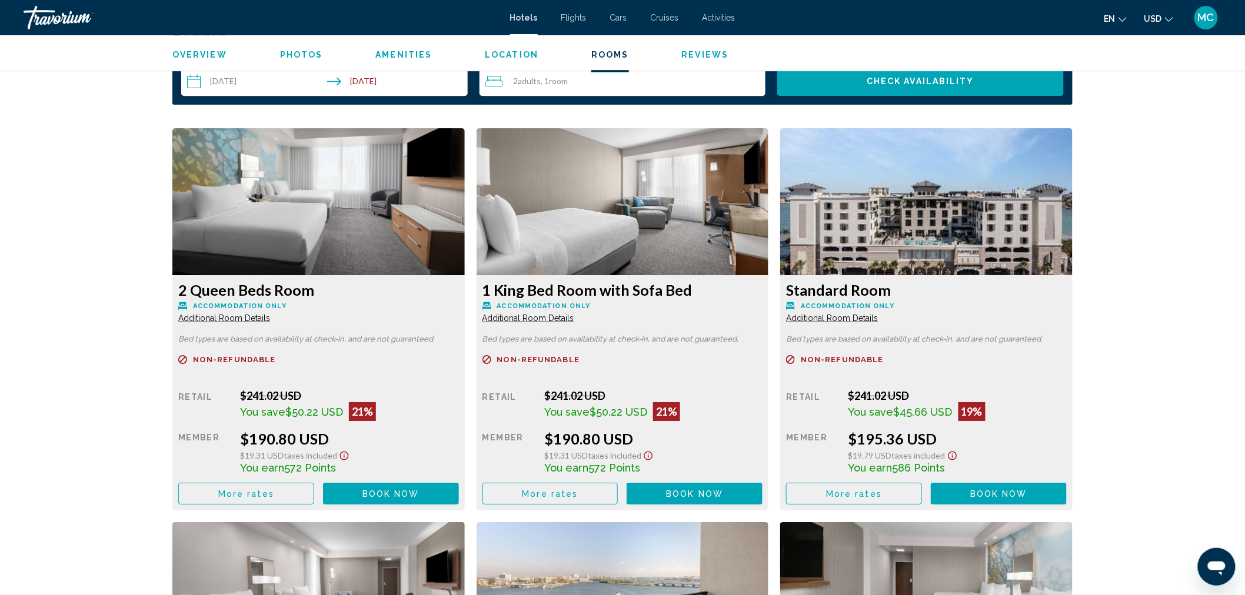 This screenshot has height=595, width=1245. Describe the element at coordinates (1158, 18) in the screenshot. I see `button: Change currency` at that location.